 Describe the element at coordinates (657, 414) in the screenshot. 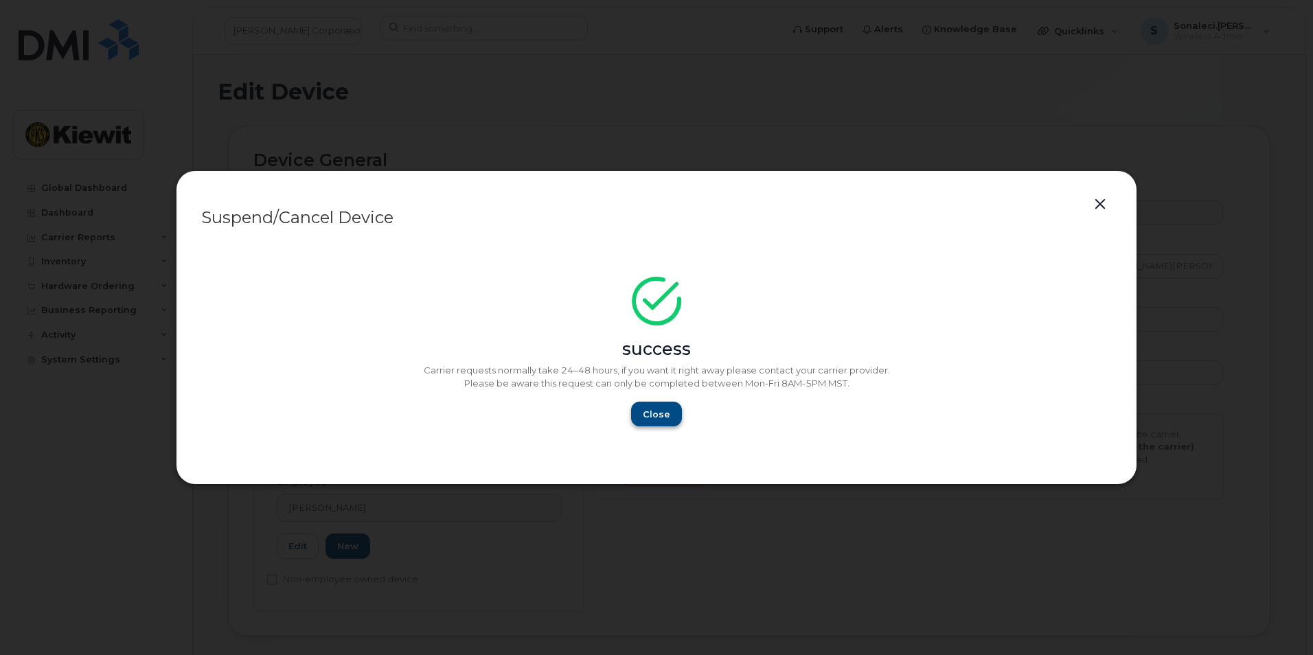

I see `button: Close` at that location.